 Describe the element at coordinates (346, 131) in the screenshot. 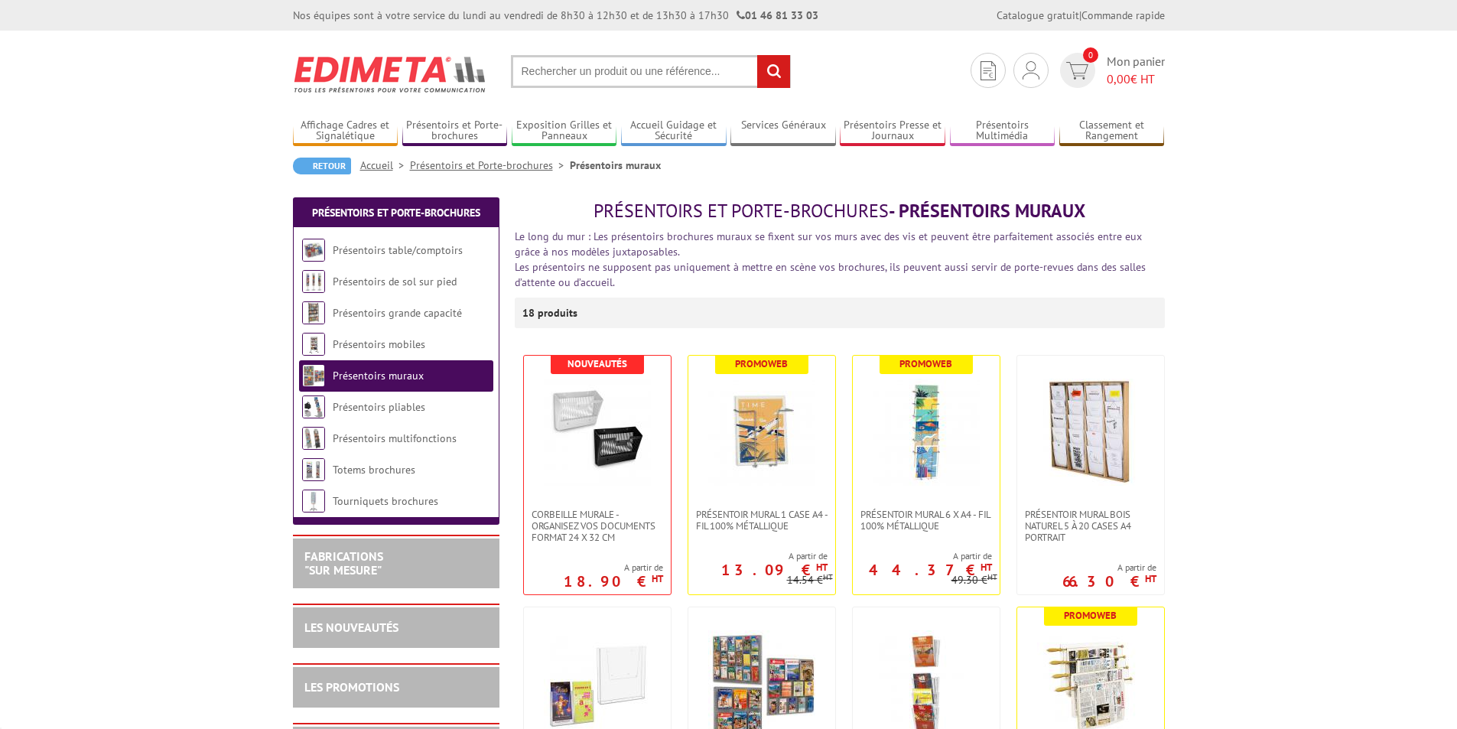

I see `a: Affichage Cadres et Signalétique` at that location.